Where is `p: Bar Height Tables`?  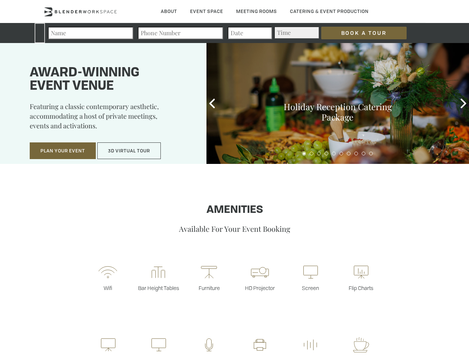
p: Bar Height Tables is located at coordinates (158, 288).